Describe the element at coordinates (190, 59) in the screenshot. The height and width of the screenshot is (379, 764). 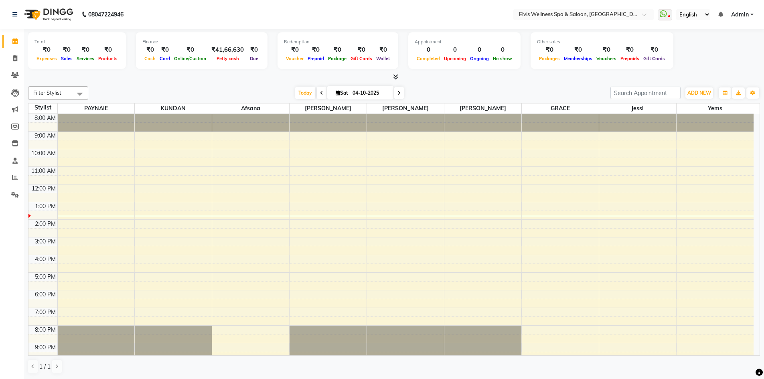
I see `span: Online/Custom` at that location.